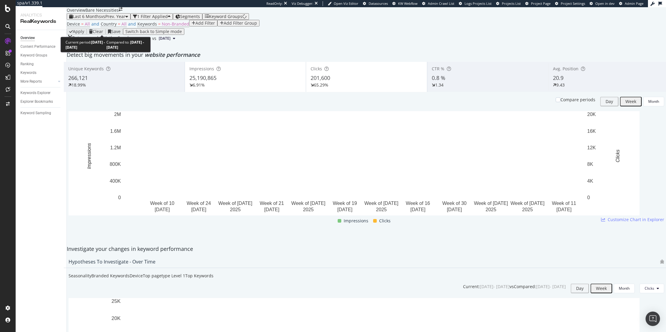 Image resolution: width=666 pixels, height=332 pixels. I want to click on text: 1.6M, so click(115, 131).